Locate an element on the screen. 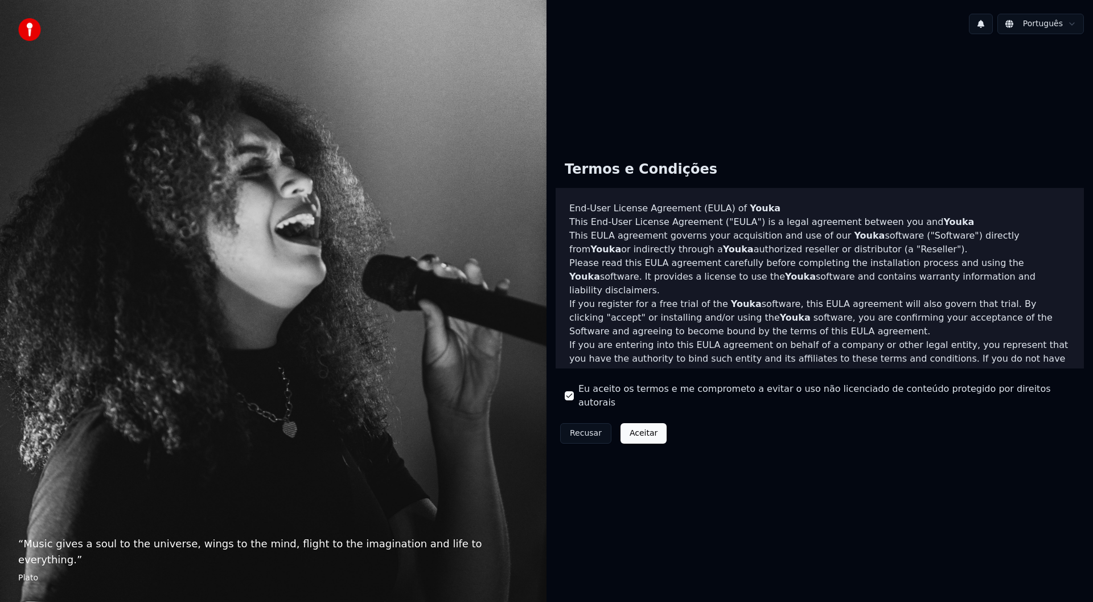  button: Aceitar is located at coordinates (643, 433).